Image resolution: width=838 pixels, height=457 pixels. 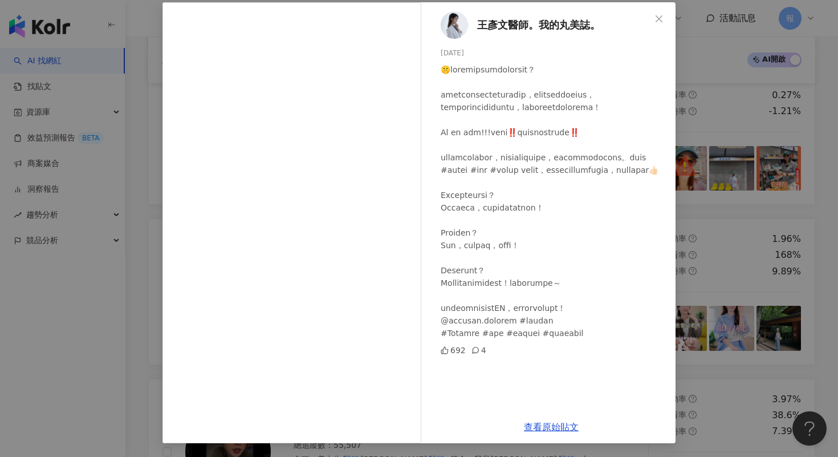 What do you see at coordinates (479, 350) in the screenshot?
I see `div: 4` at bounding box center [479, 350].